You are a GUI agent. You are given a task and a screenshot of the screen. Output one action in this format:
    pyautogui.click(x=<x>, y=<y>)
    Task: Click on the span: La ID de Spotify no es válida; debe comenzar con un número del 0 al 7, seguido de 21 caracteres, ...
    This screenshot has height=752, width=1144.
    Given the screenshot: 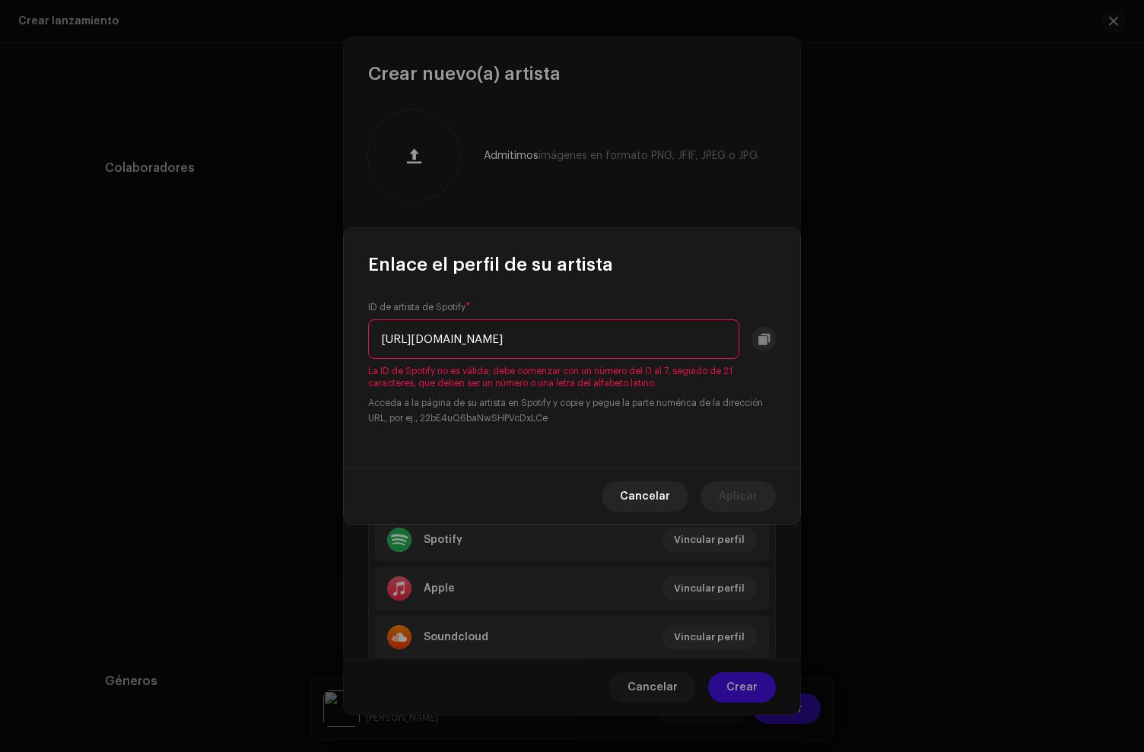 What is the action you would take?
    pyautogui.click(x=572, y=377)
    